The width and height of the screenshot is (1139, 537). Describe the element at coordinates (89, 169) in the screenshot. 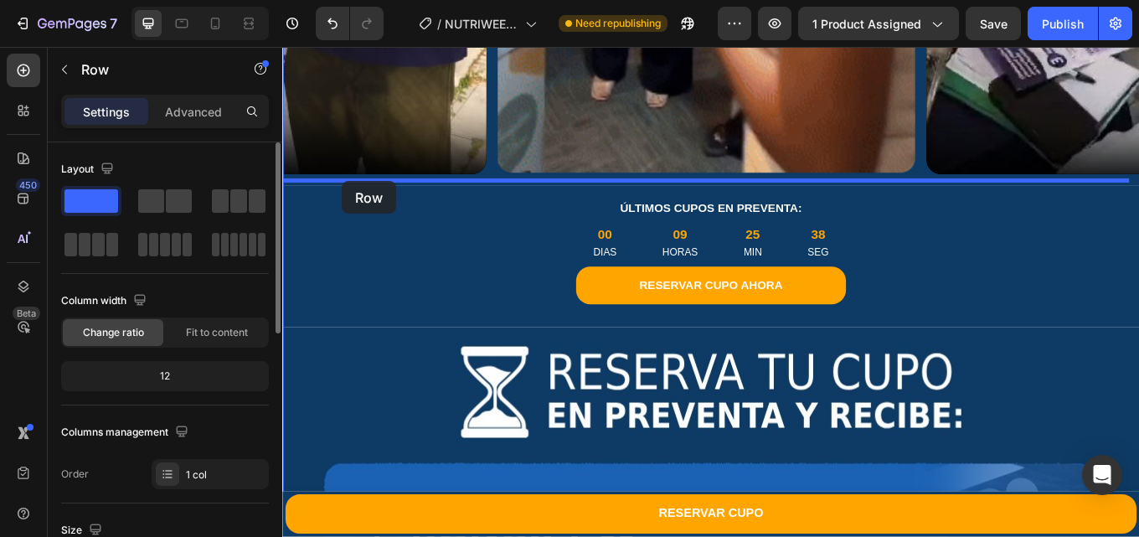

I see `div: Layout` at that location.